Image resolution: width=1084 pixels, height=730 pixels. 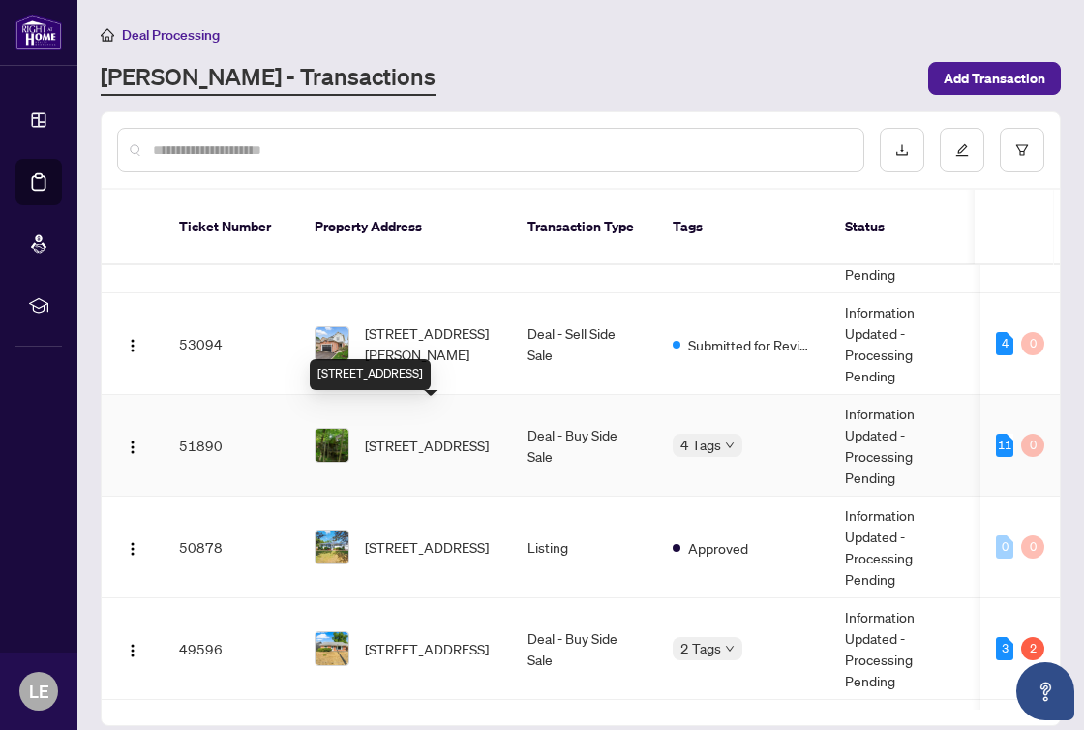 I want to click on td: 50878, so click(x=231, y=547).